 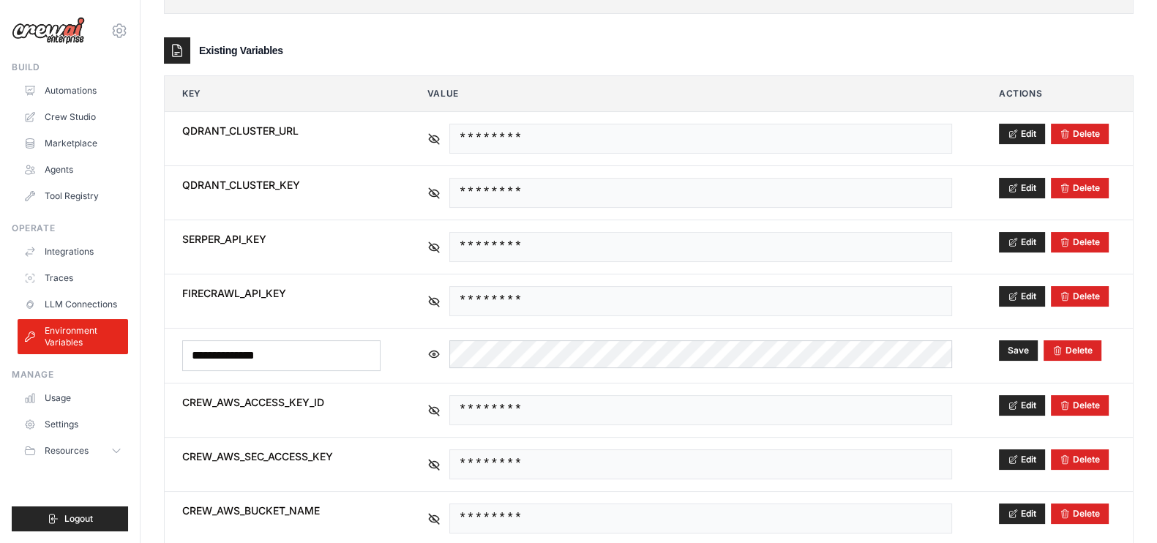 I want to click on span: QDRANT_CLUSTER_URL, so click(x=281, y=131).